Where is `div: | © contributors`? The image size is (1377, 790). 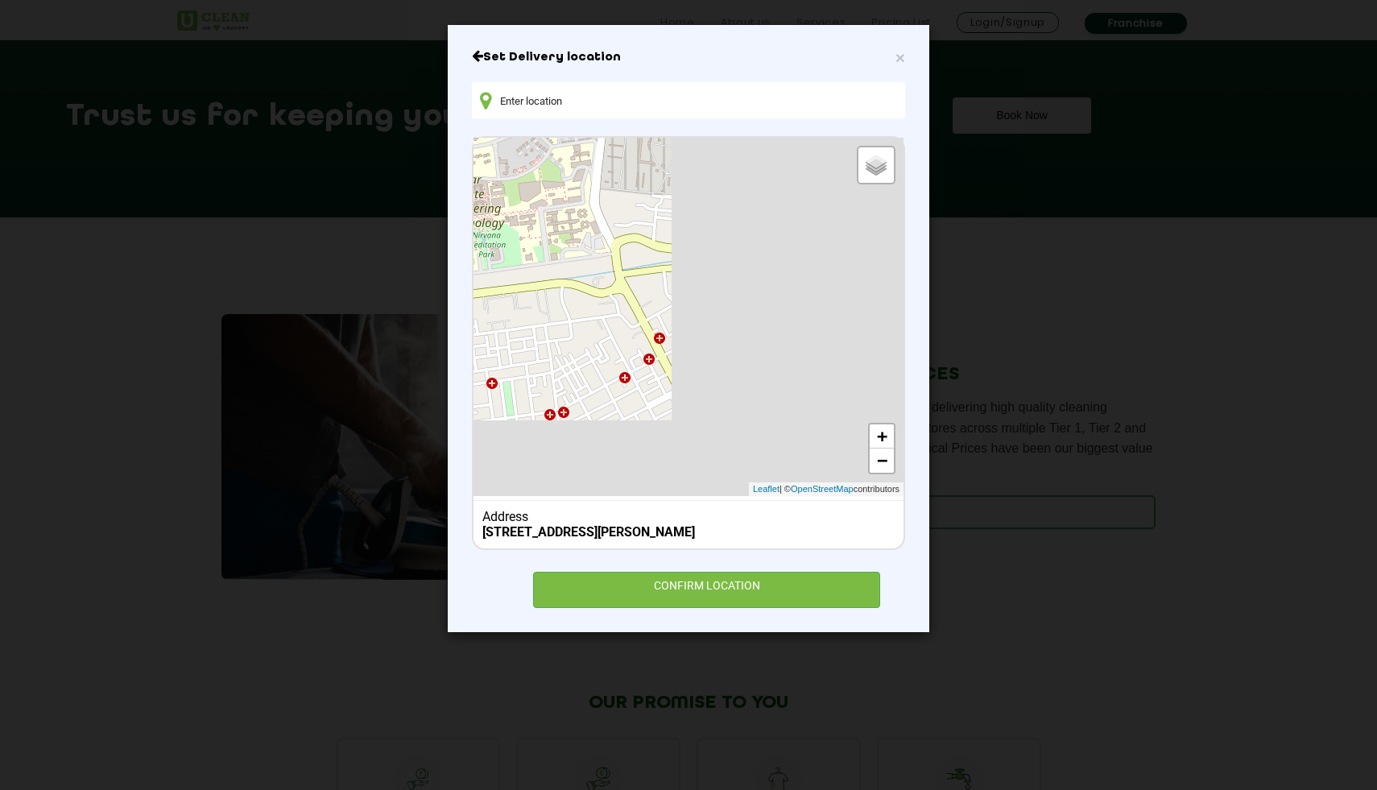 div: | © contributors is located at coordinates (826, 489).